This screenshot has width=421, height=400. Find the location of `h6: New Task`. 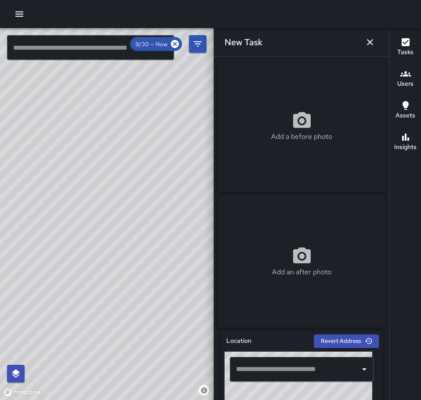

h6: New Task is located at coordinates (243, 42).